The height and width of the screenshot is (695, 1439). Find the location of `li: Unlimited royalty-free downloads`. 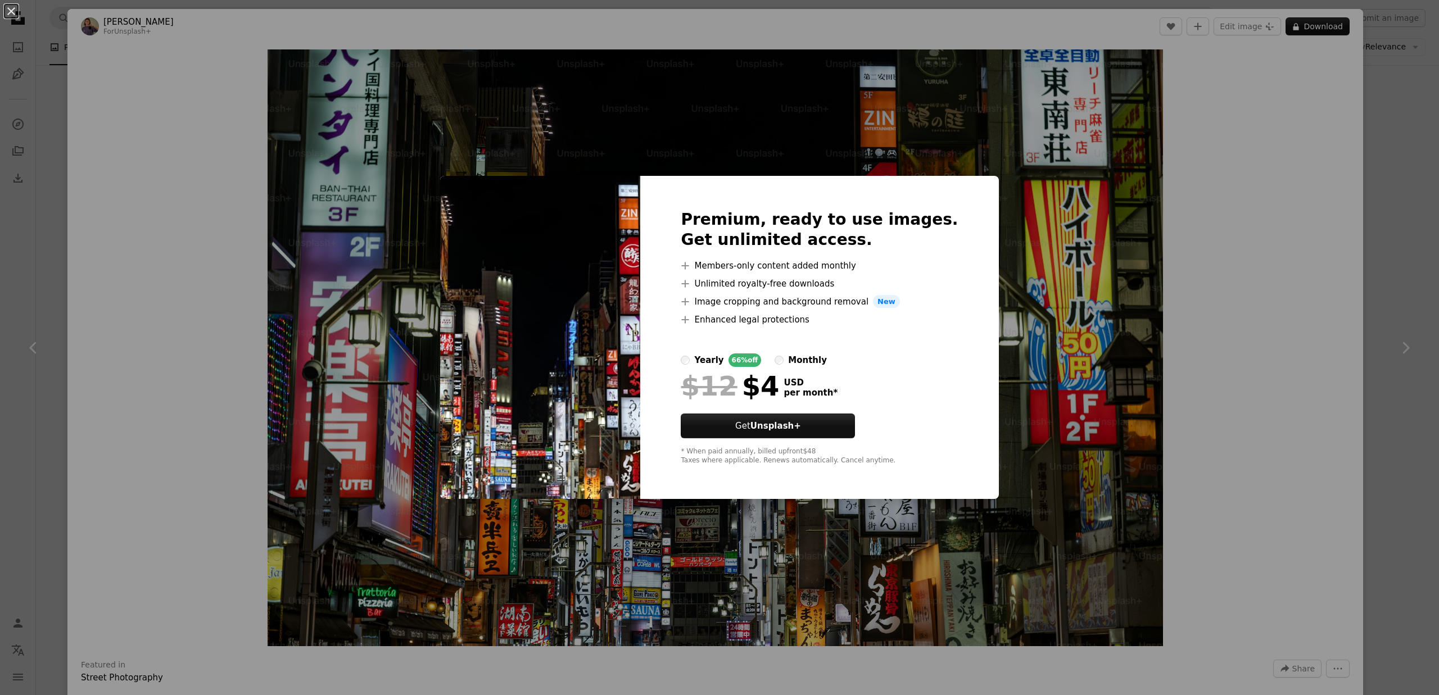

li: Unlimited royalty-free downloads is located at coordinates (819, 284).